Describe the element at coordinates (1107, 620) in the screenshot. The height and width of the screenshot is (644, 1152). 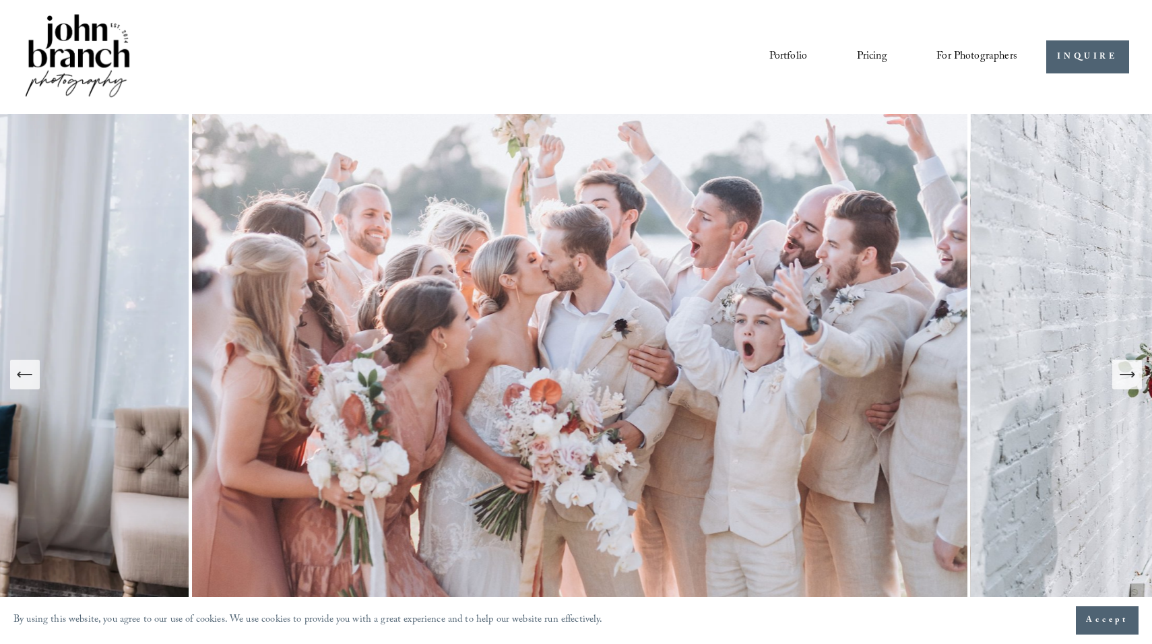
I see `span: Accept` at that location.